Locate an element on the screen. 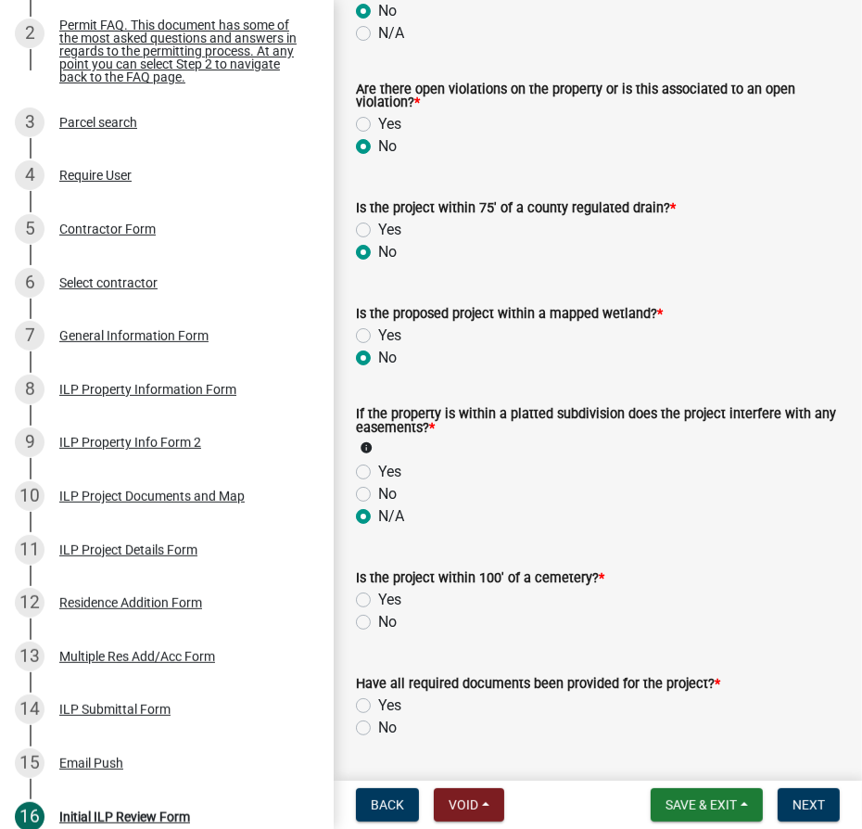 This screenshot has width=862, height=829. div: ILP Property Info Form 2 is located at coordinates (130, 442).